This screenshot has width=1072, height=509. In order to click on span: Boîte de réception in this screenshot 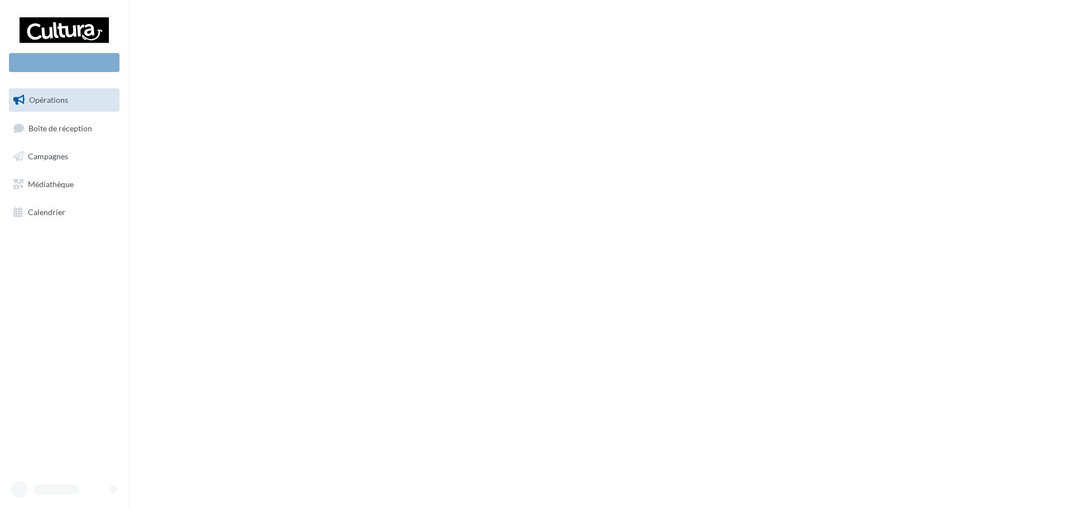, I will do `click(60, 127)`.